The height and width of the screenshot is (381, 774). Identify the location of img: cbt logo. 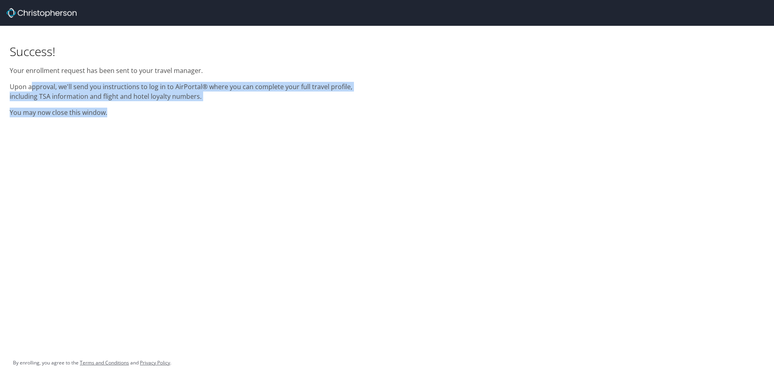
(42, 13).